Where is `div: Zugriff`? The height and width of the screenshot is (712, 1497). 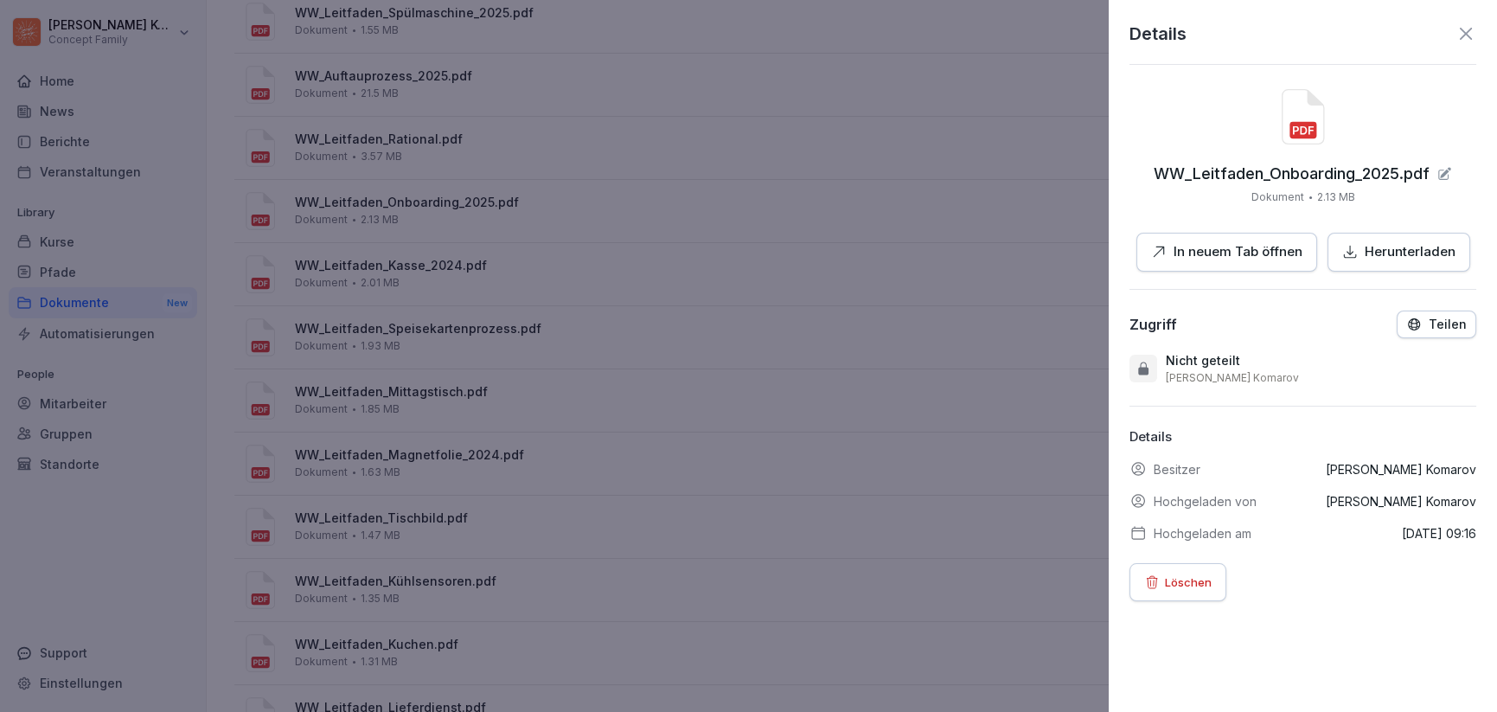
div: Zugriff is located at coordinates (1153, 324).